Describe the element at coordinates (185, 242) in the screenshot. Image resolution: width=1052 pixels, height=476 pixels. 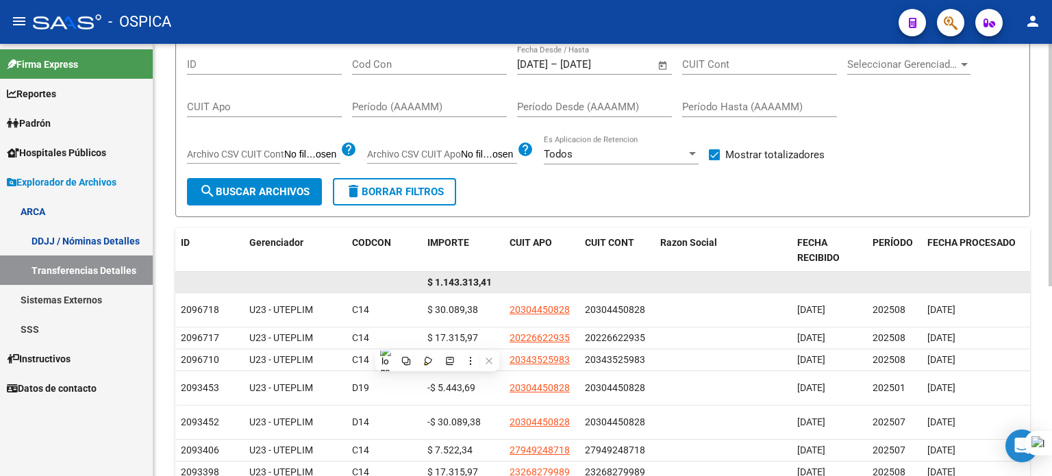
I see `span: ID` at that location.